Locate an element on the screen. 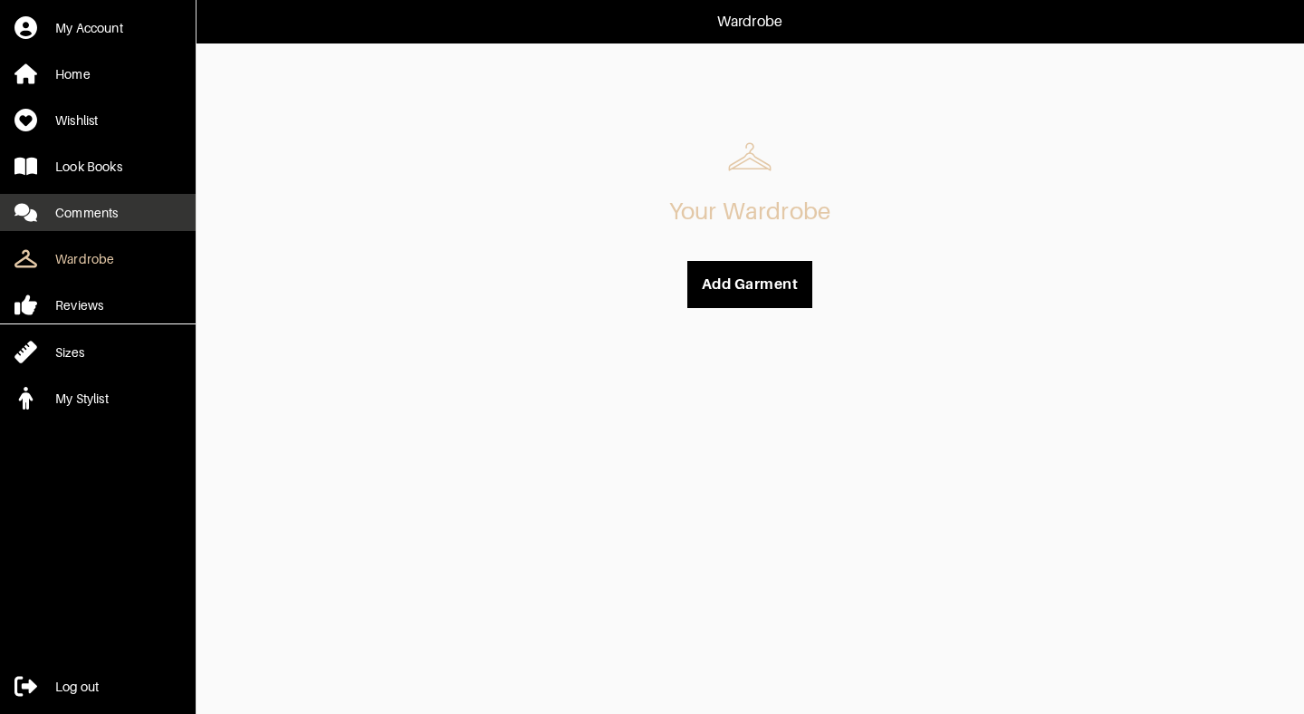 This screenshot has width=1304, height=714. span: Add Garment is located at coordinates (750, 284).